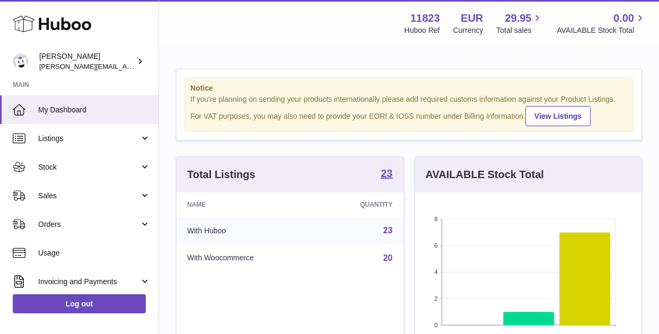 Image resolution: width=659 pixels, height=334 pixels. Describe the element at coordinates (386, 173) in the screenshot. I see `strong: 23` at that location.